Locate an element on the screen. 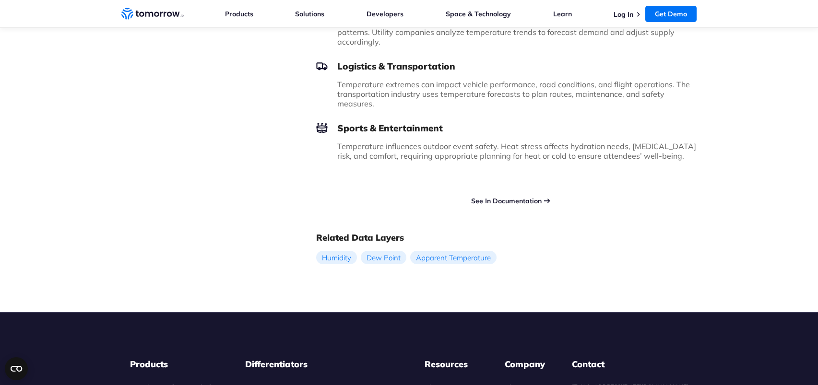 The image size is (818, 385). a: Learn is located at coordinates (562, 14).